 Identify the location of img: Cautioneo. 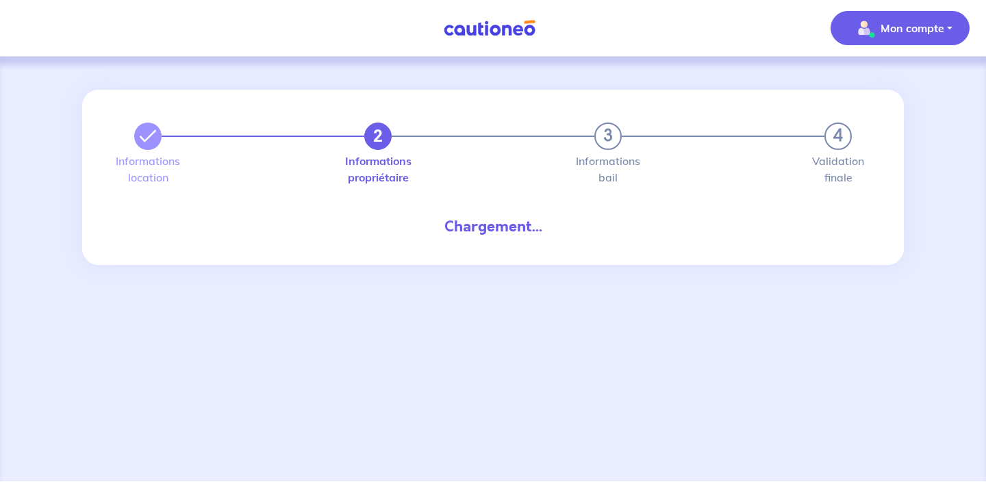
(490, 28).